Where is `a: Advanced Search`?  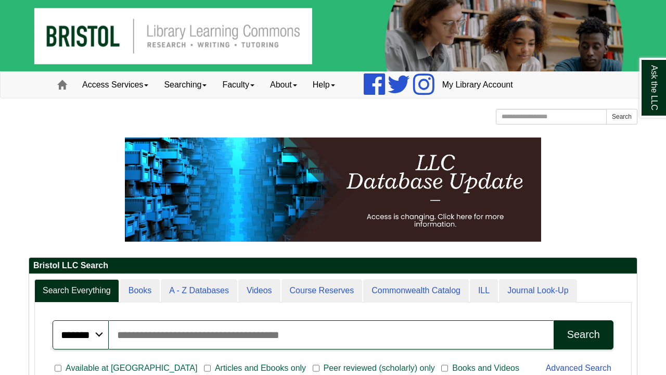
a: Advanced Search is located at coordinates (579, 368).